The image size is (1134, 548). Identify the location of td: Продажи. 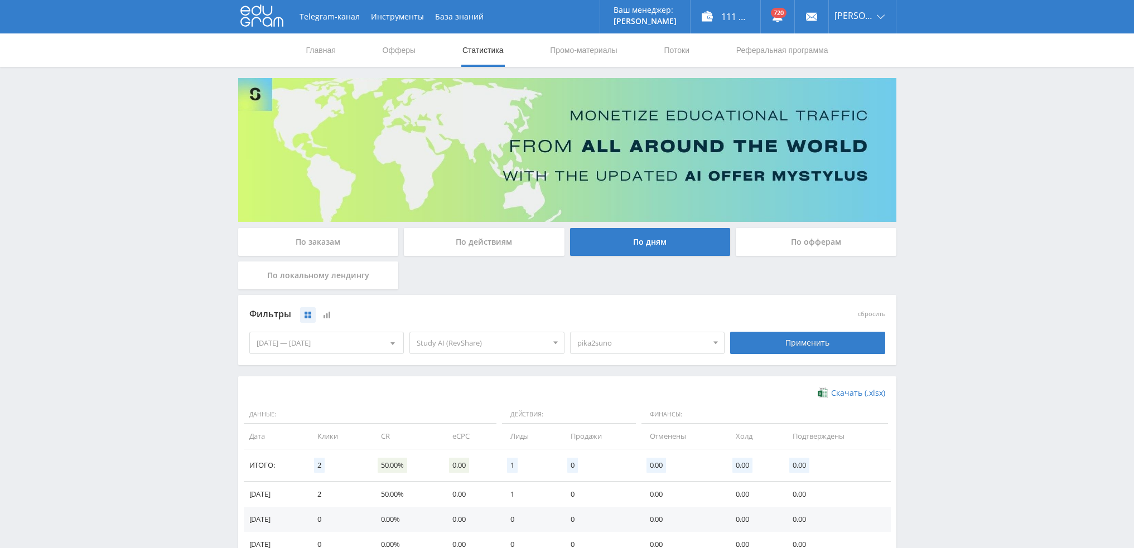
(598, 436).